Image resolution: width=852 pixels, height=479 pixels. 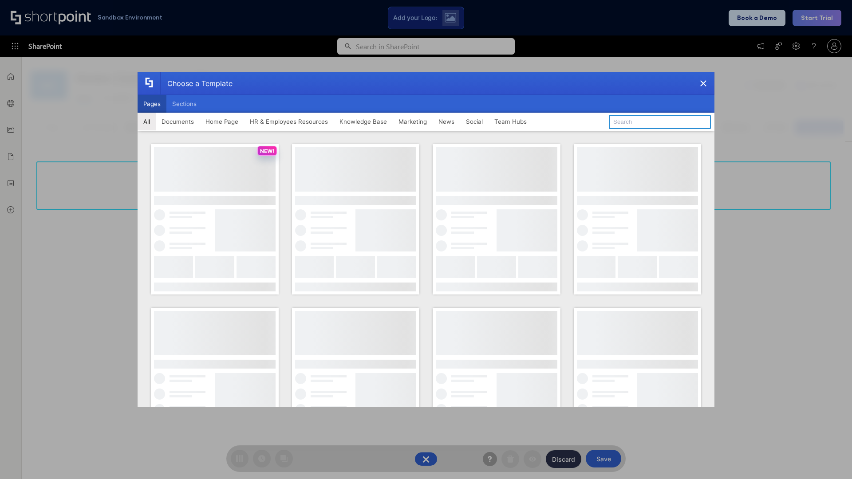 I want to click on button: Pages, so click(x=152, y=104).